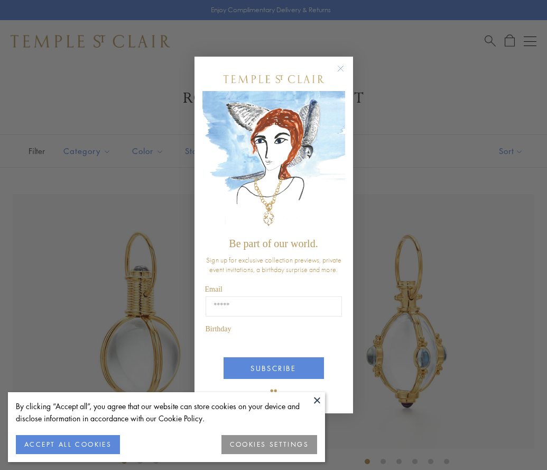 This screenshot has width=547, height=470. I want to click on button: ACCEPT ALL COOKIES, so click(68, 444).